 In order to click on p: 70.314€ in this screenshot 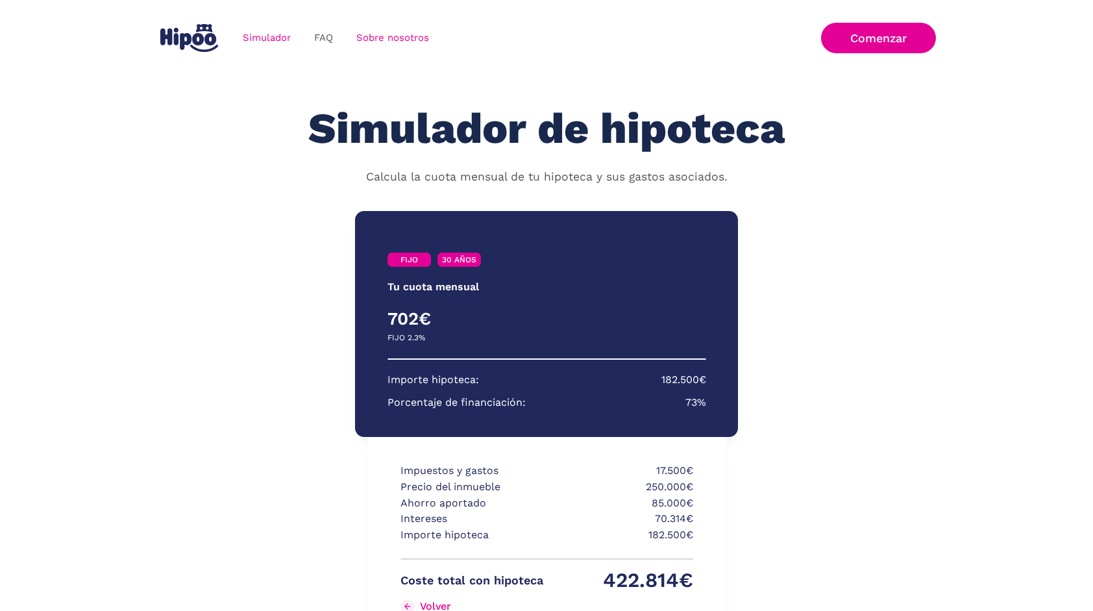, I will do `click(622, 519)`.